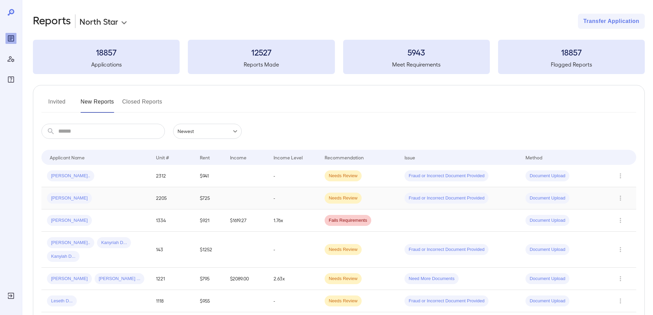 This screenshot has width=653, height=315. I want to click on h2: Reports, so click(52, 21).